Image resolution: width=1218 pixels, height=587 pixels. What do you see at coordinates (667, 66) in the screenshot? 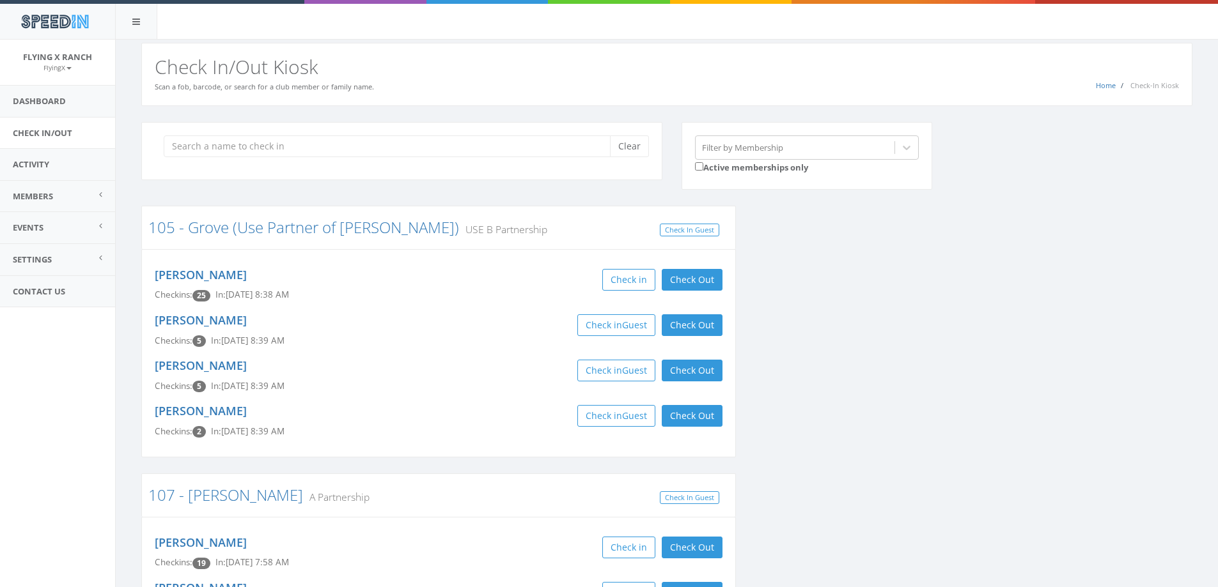
I see `h2: Check In/Out Kiosk` at bounding box center [667, 66].